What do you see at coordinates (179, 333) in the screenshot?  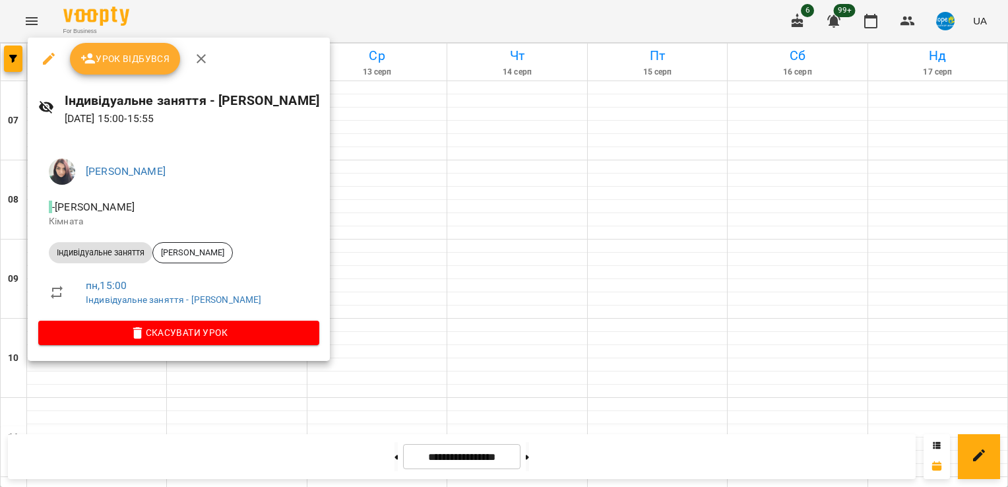 I see `button: Скасувати Урок` at bounding box center [179, 333].